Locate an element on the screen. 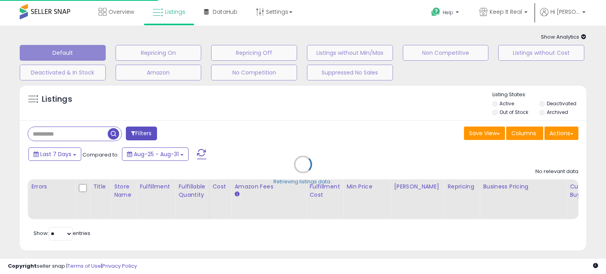  button: Suppressed No Sales is located at coordinates (350, 73).